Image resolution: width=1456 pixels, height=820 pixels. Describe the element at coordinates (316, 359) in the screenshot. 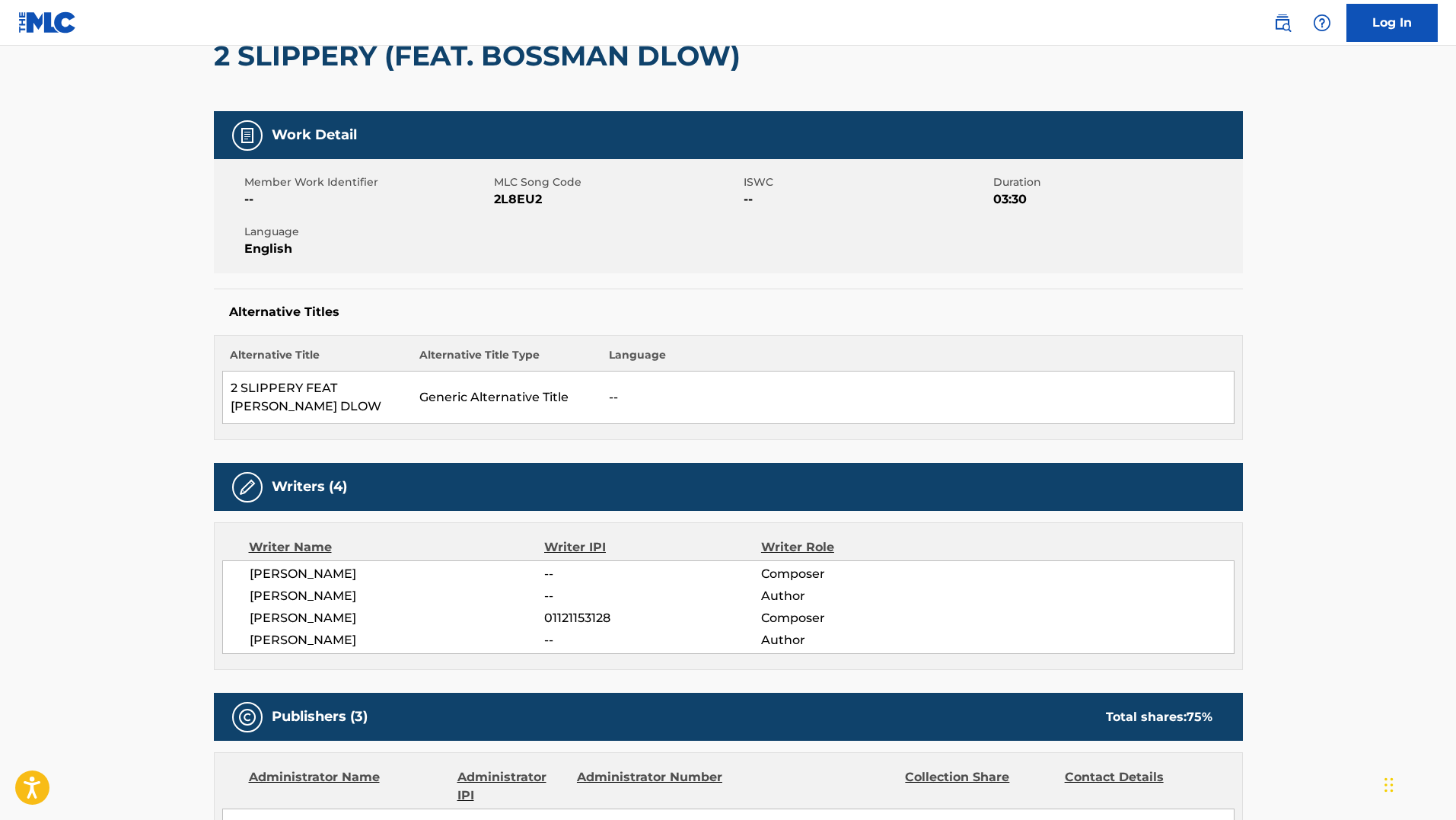

I see `th: Alternative Title` at that location.